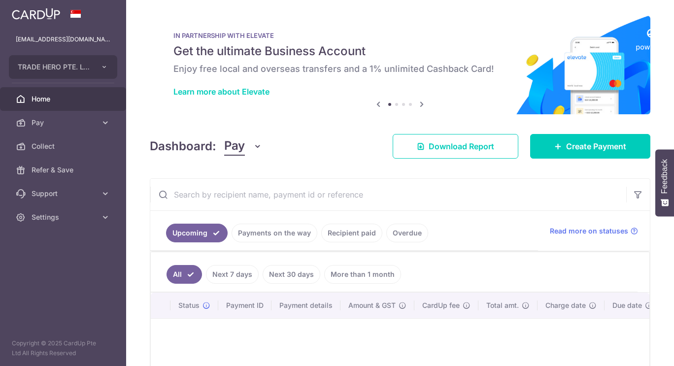  I want to click on span: Feedback, so click(665, 176).